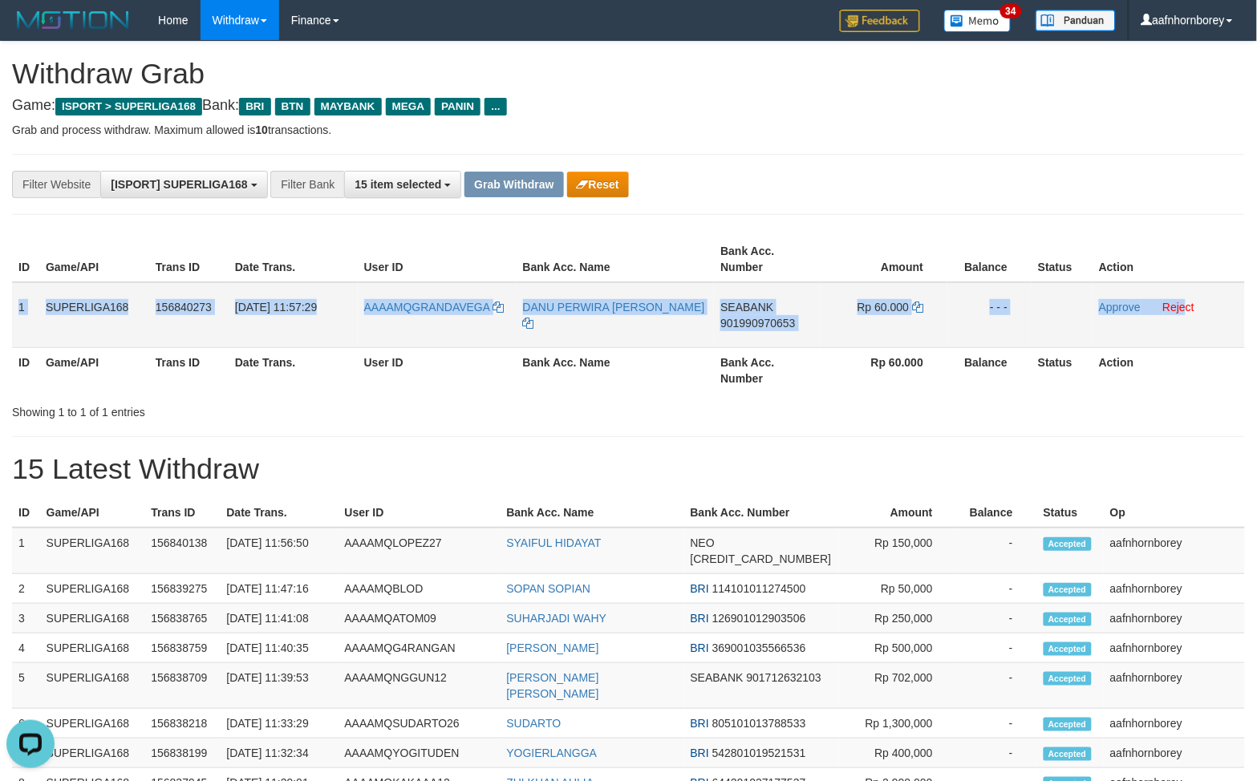 The height and width of the screenshot is (781, 1257). What do you see at coordinates (26, 551) in the screenshot?
I see `td: 1` at bounding box center [26, 551].